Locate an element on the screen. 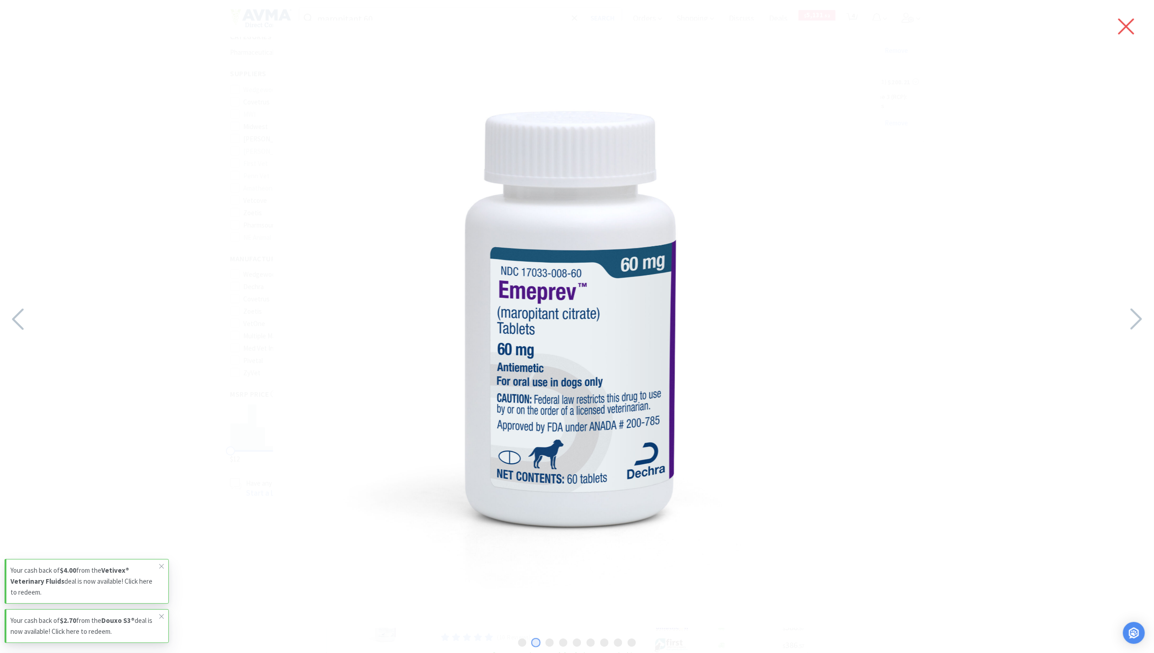  button: 3 is located at coordinates (550, 642).